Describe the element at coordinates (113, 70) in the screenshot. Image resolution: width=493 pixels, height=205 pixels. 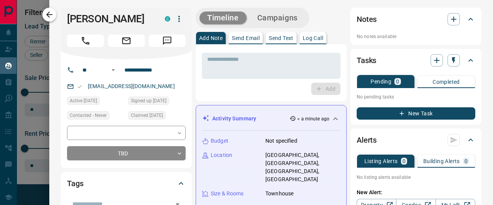
I see `button: Open` at that location.